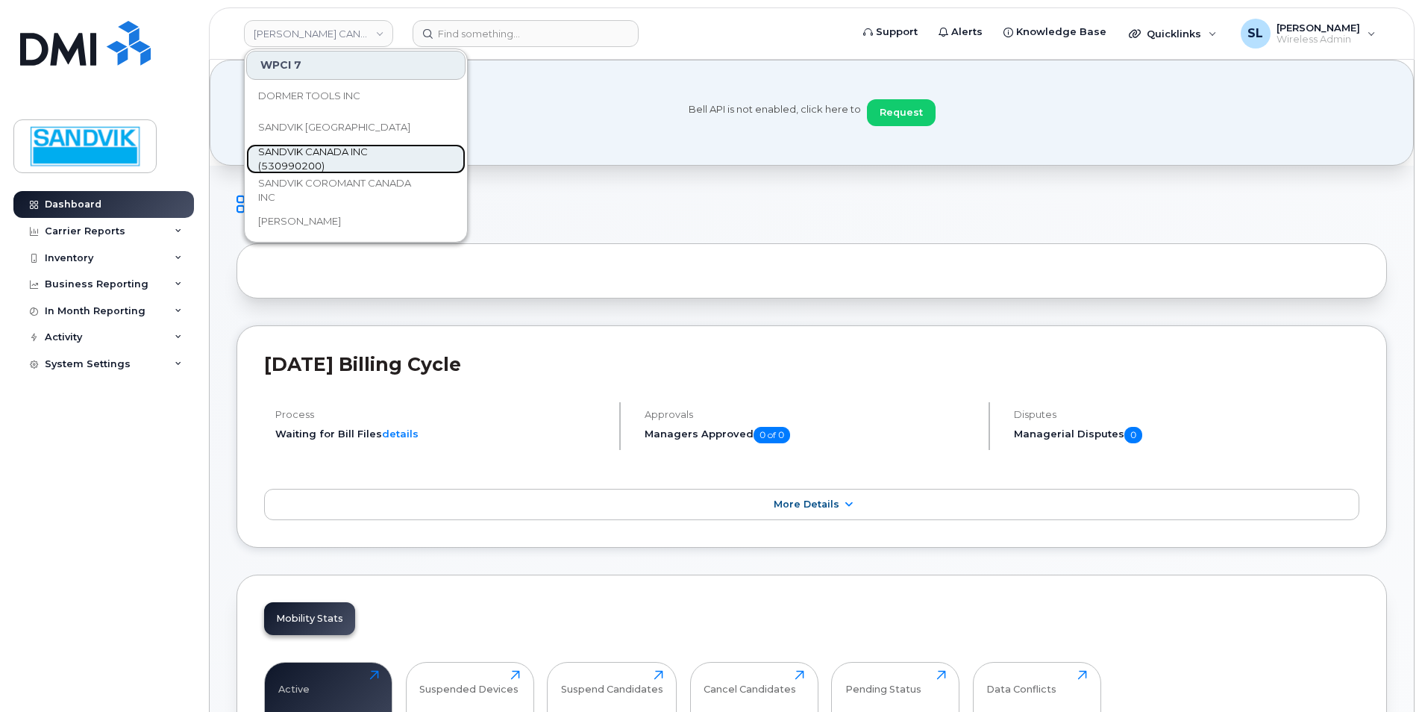 Image resolution: width=1422 pixels, height=712 pixels. What do you see at coordinates (356, 65) in the screenshot?
I see `div: WPCI 7` at bounding box center [356, 65].